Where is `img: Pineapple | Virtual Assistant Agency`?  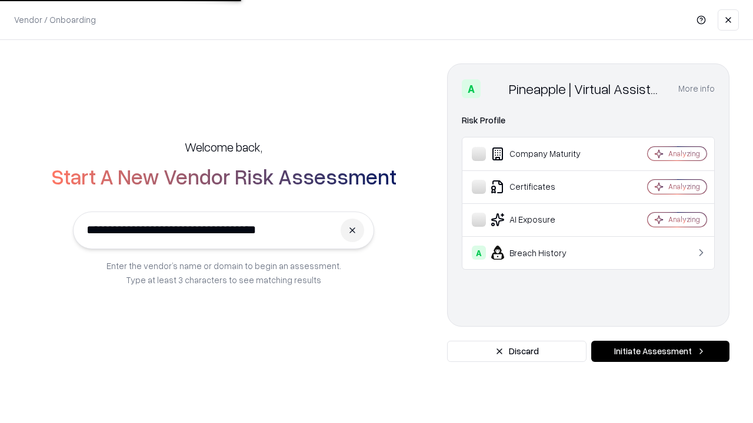 img: Pineapple | Virtual Assistant Agency is located at coordinates (495, 89).